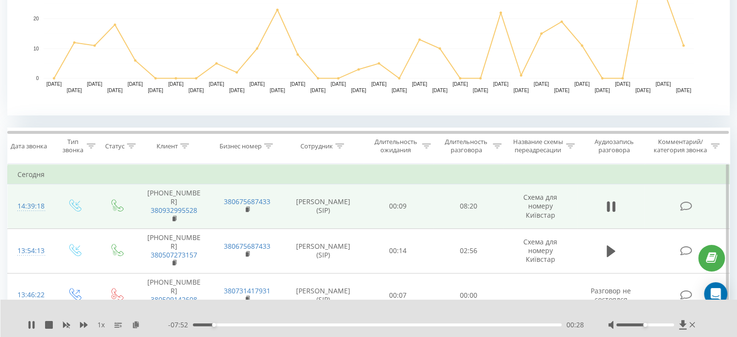 The width and height of the screenshot is (737, 337). I want to click on td: Сегодня, so click(369, 175).